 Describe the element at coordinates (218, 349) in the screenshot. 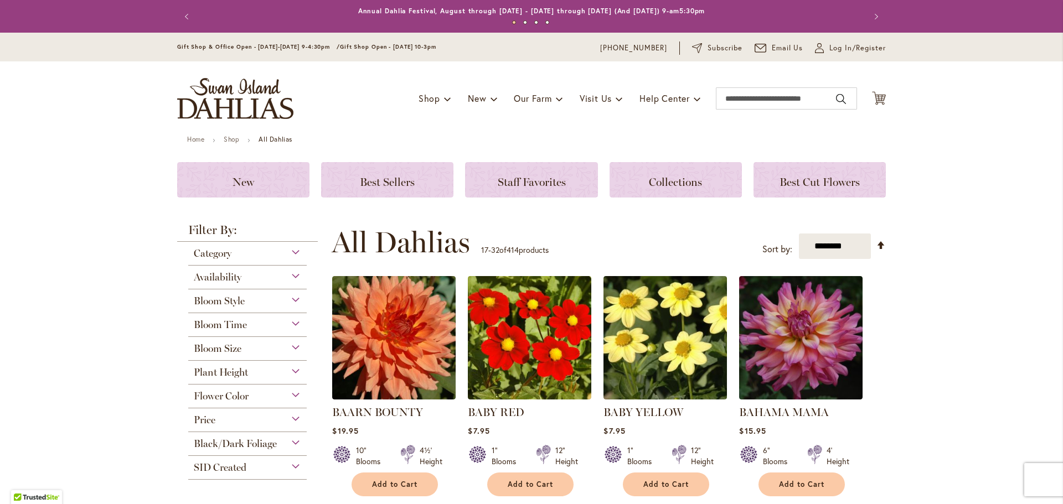

I see `span: Bloom Size` at that location.